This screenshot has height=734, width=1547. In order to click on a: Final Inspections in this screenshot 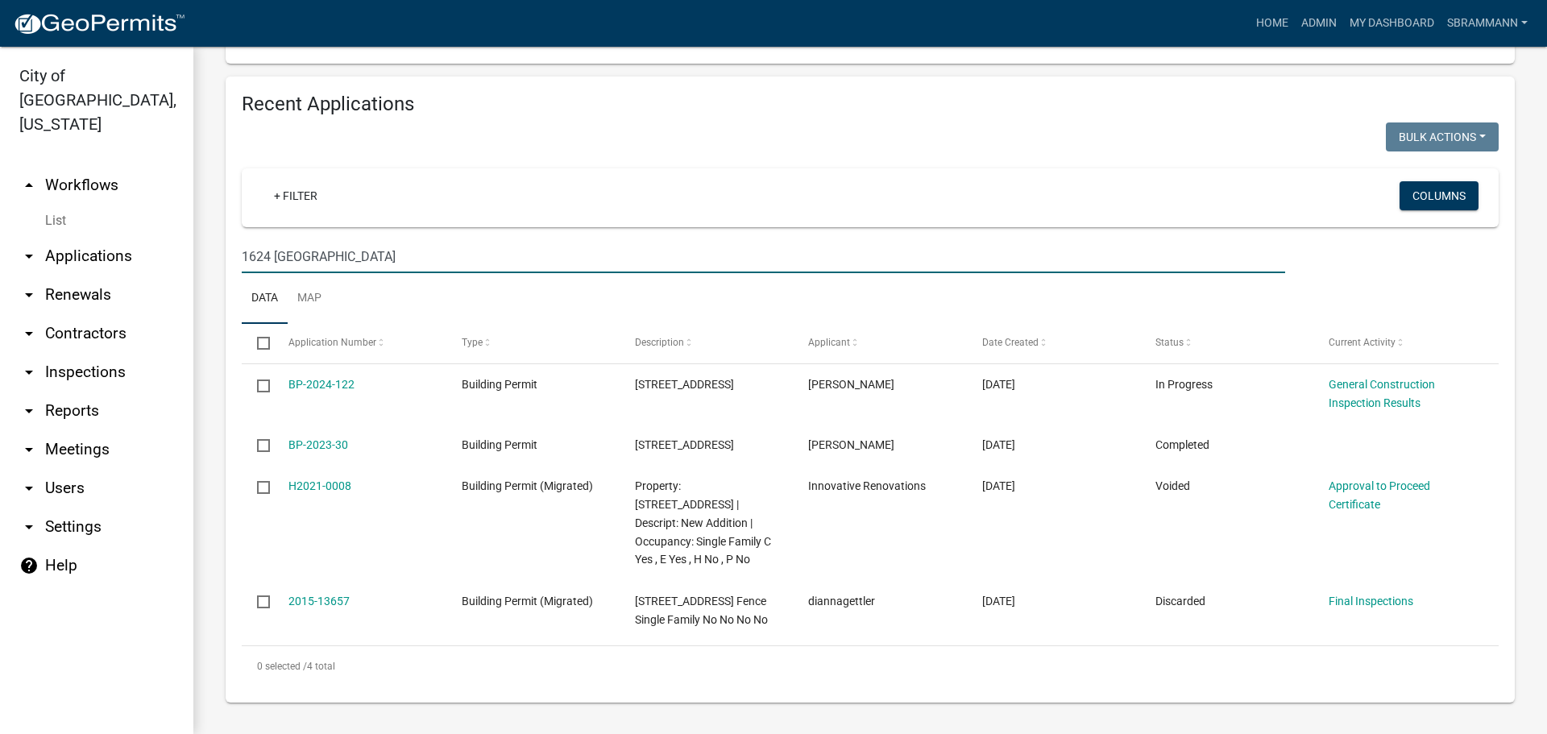, I will do `click(1370, 601)`.